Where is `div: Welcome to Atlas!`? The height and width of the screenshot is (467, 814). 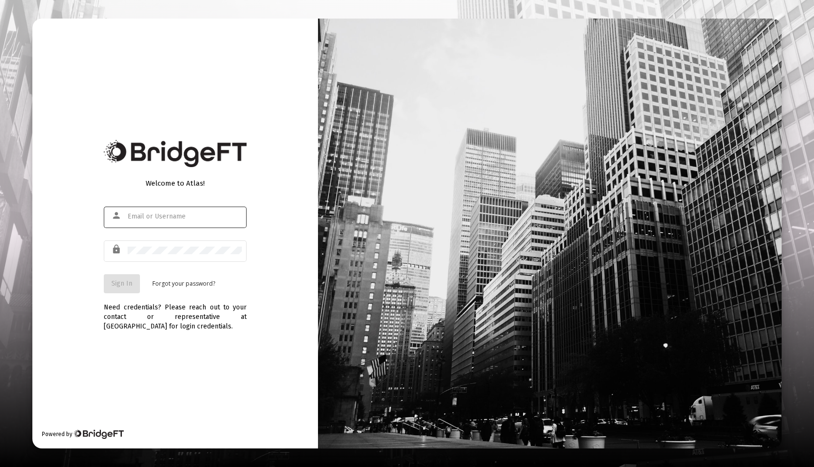 div: Welcome to Atlas! is located at coordinates (175, 183).